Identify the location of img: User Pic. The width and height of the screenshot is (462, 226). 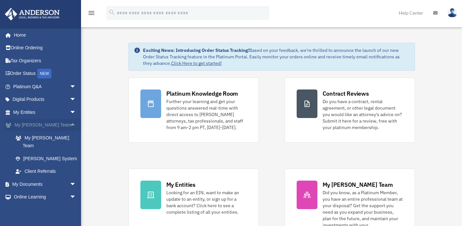
(452, 13).